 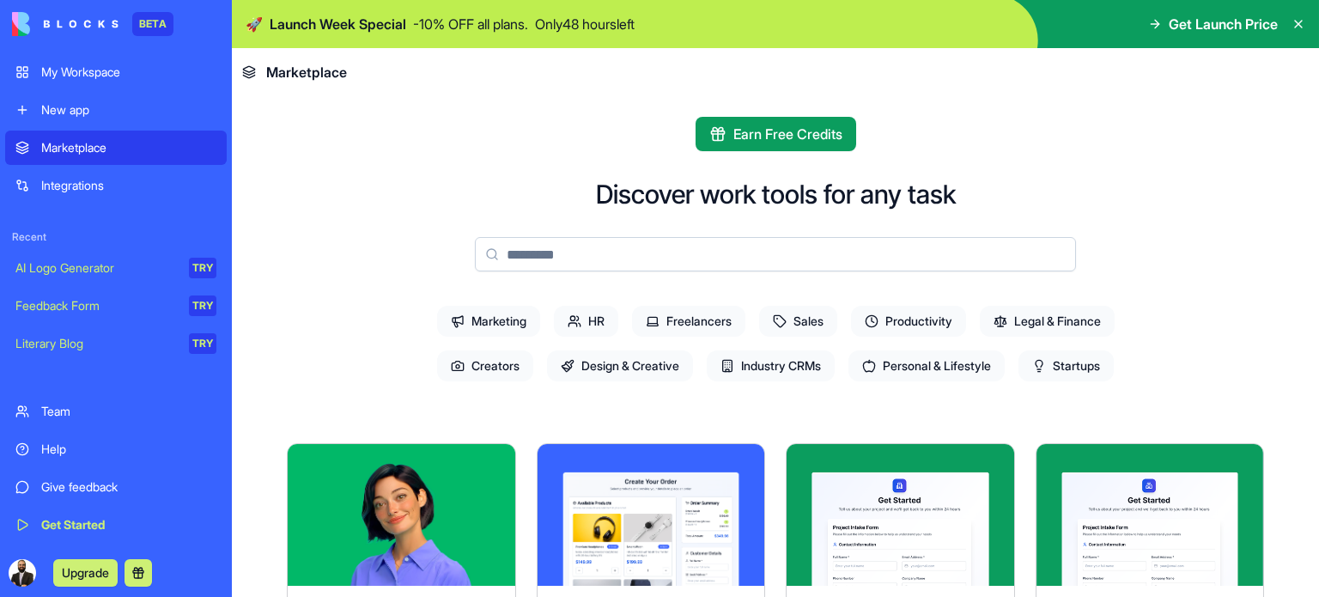 I want to click on span: Recent, so click(x=116, y=237).